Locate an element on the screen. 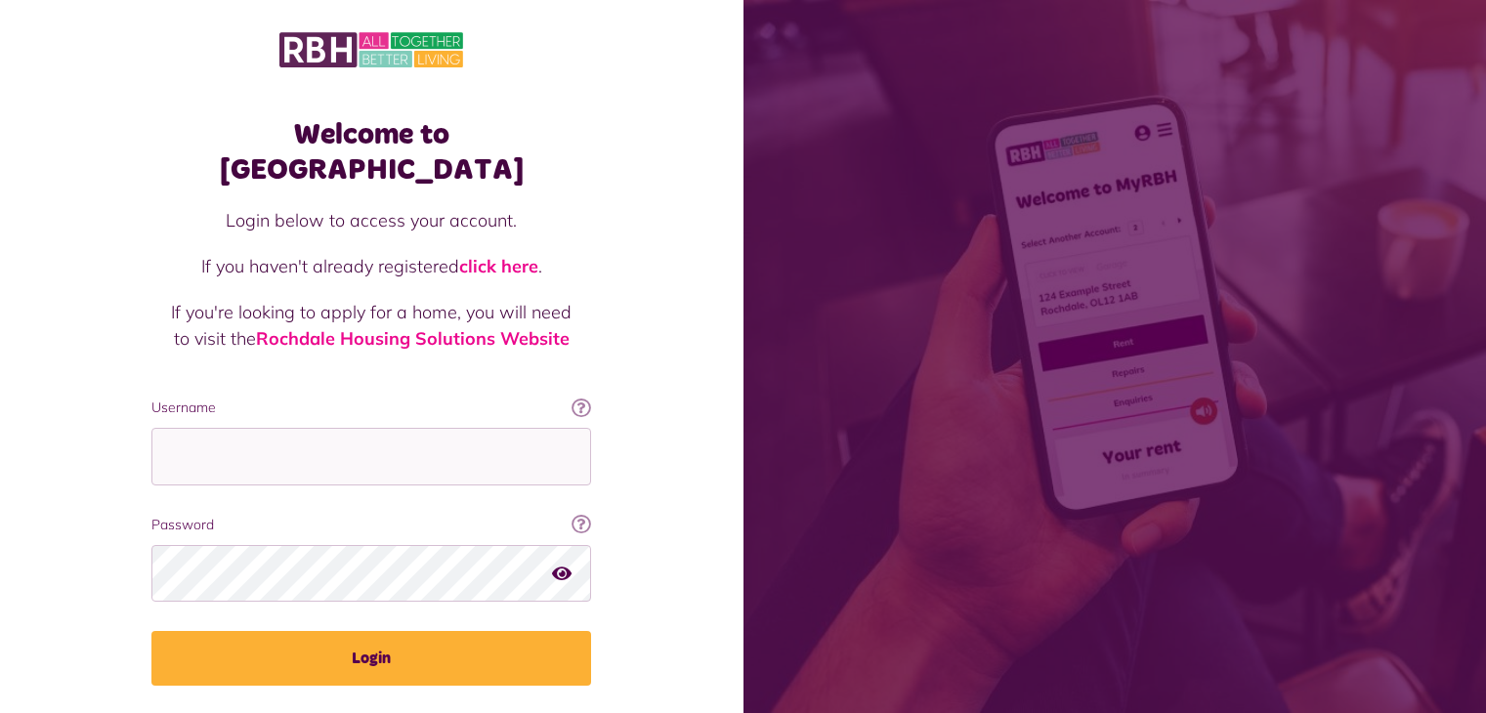 The image size is (1486, 713). a: Rochdale Housing Solutions Website is located at coordinates (412, 338).